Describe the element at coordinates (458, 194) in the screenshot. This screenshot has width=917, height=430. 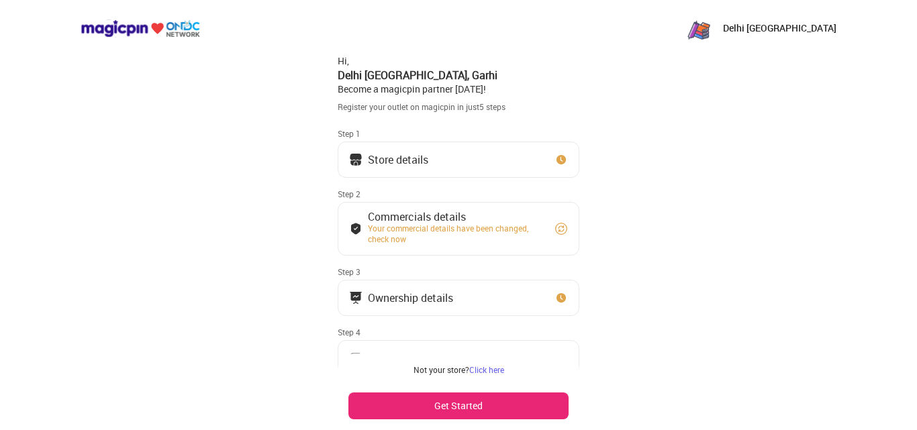
I see `div: Step 2` at that location.